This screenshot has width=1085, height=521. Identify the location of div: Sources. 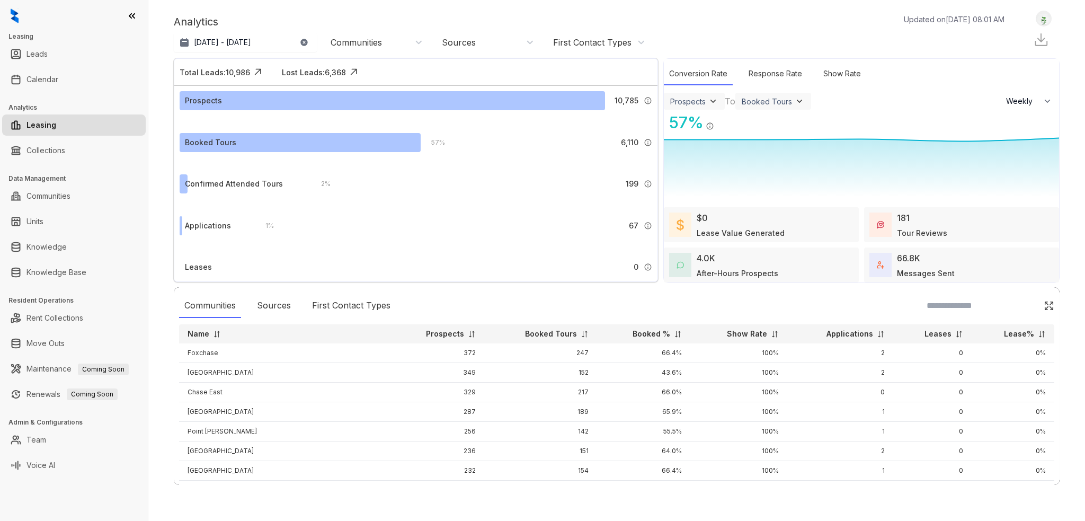
(459, 42).